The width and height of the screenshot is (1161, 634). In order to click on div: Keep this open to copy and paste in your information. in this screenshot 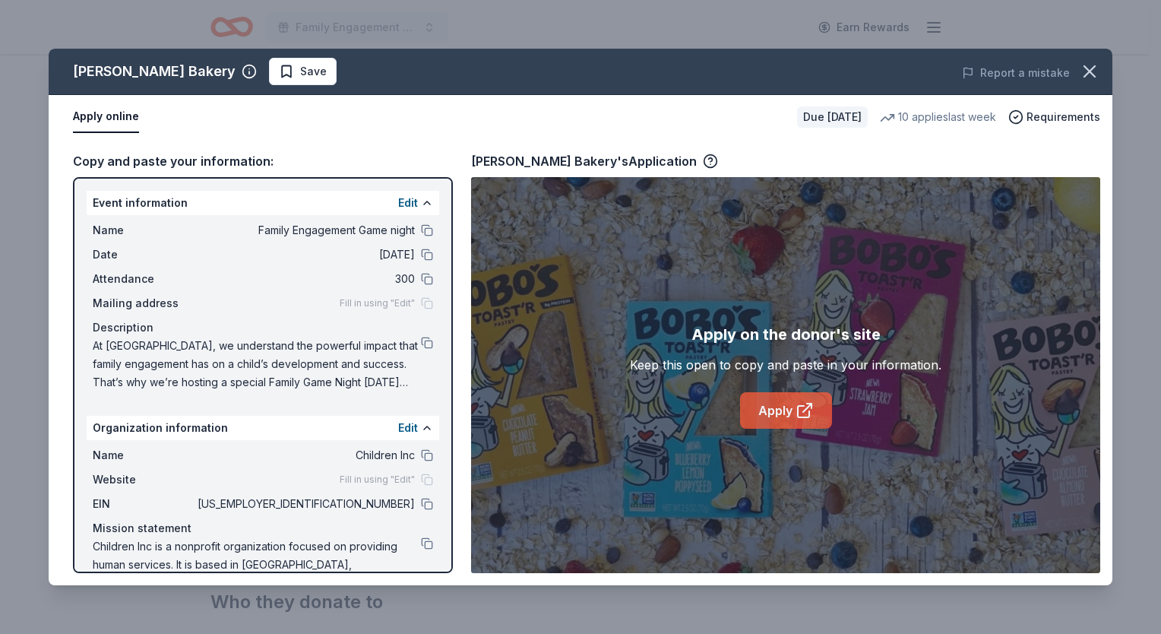, I will do `click(786, 365)`.